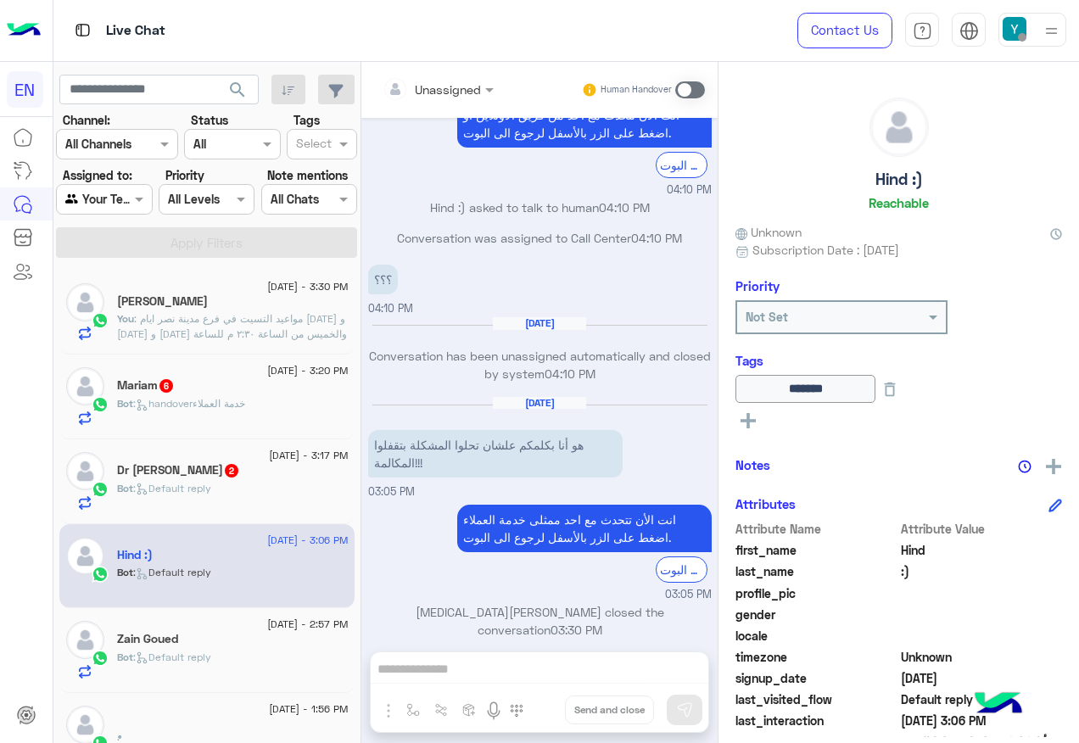 This screenshot has height=743, width=1079. Describe the element at coordinates (1025, 467) in the screenshot. I see `img: notes` at that location.